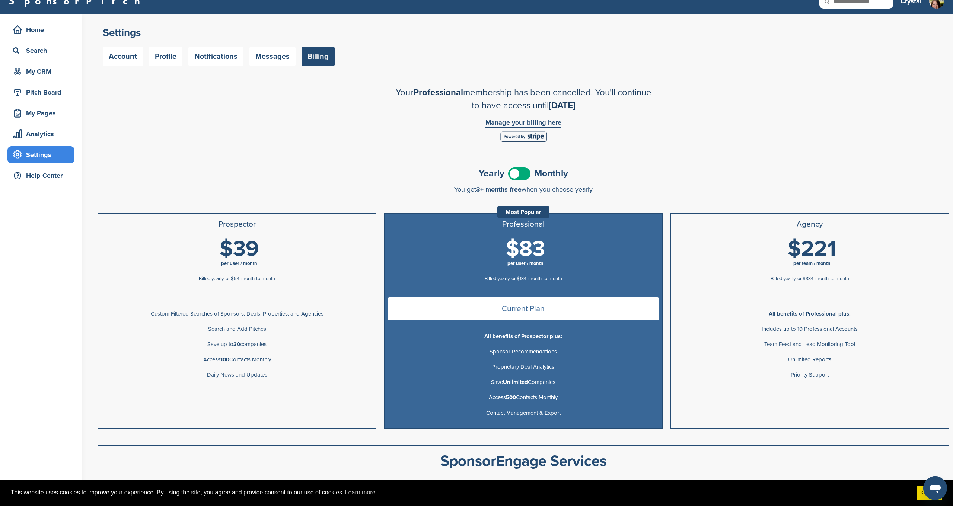 The height and width of the screenshot is (506, 953). I want to click on a: Help Center, so click(41, 176).